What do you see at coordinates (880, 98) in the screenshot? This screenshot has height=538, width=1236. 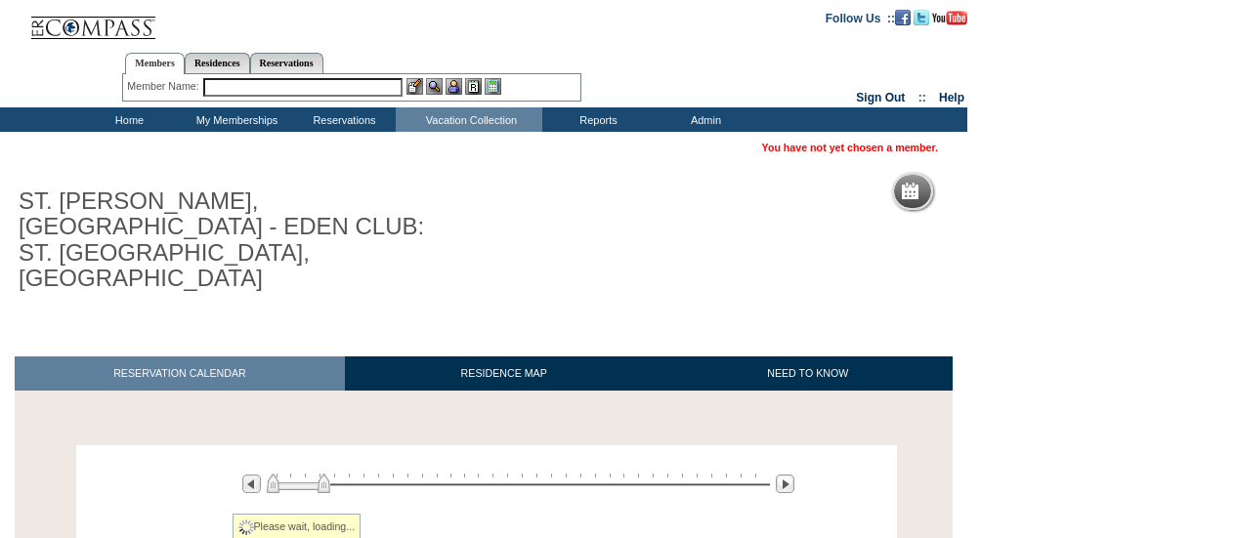 I see `a: Sign Out` at bounding box center [880, 98].